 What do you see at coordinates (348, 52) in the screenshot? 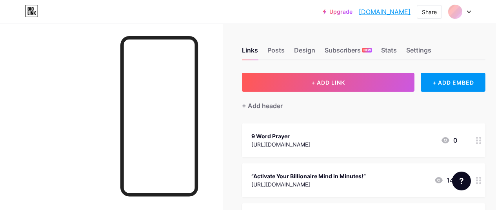
I see `div: Subscribers` at bounding box center [348, 52].